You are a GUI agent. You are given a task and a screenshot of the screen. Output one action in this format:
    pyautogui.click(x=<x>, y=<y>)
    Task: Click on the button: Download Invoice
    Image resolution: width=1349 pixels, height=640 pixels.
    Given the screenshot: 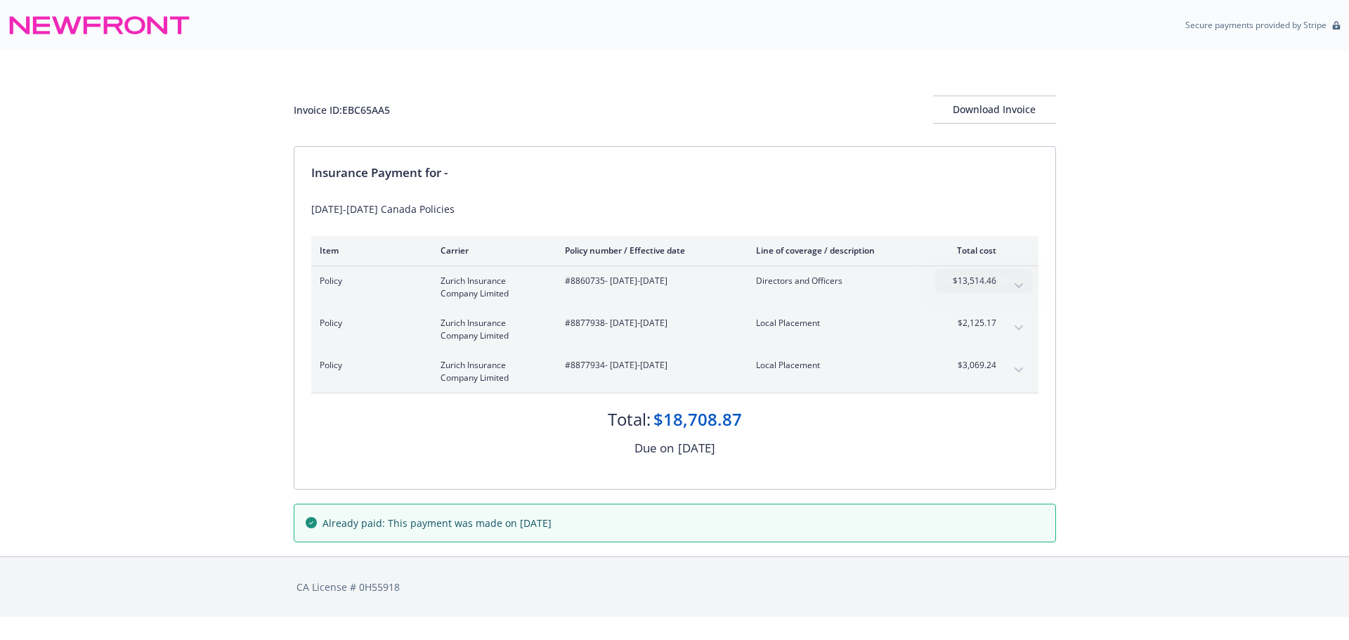 What is the action you would take?
    pyautogui.click(x=994, y=110)
    